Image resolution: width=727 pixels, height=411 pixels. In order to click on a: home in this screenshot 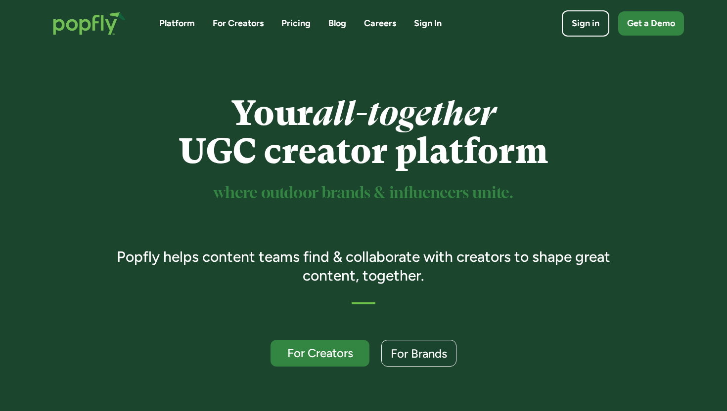, I will do `click(89, 23)`.